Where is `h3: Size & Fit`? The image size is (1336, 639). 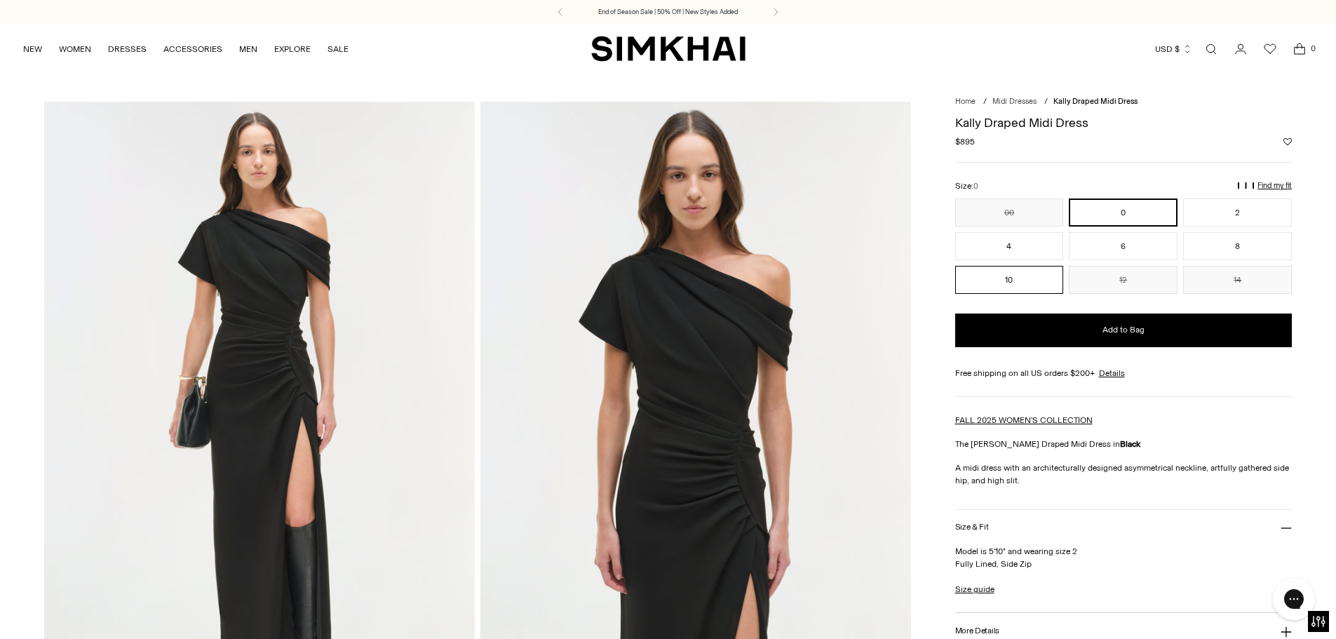 h3: Size & Fit is located at coordinates (972, 527).